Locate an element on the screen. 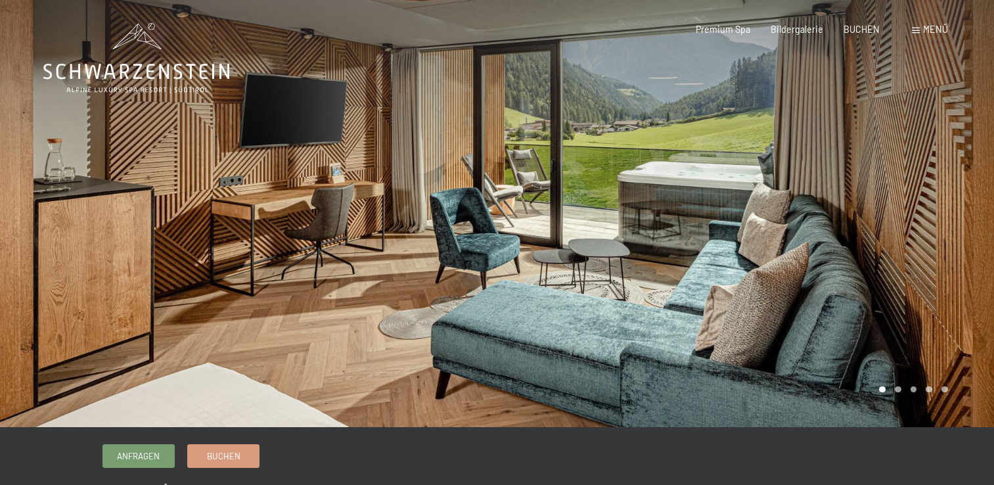 The width and height of the screenshot is (994, 485). a: Buchen is located at coordinates (223, 455).